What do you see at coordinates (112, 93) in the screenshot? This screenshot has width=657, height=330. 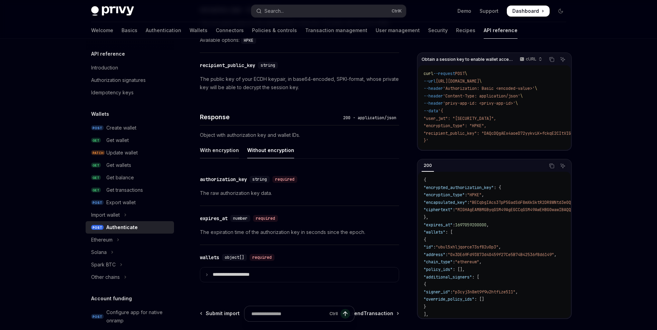 I see `div: Idempotency keys` at bounding box center [112, 93].